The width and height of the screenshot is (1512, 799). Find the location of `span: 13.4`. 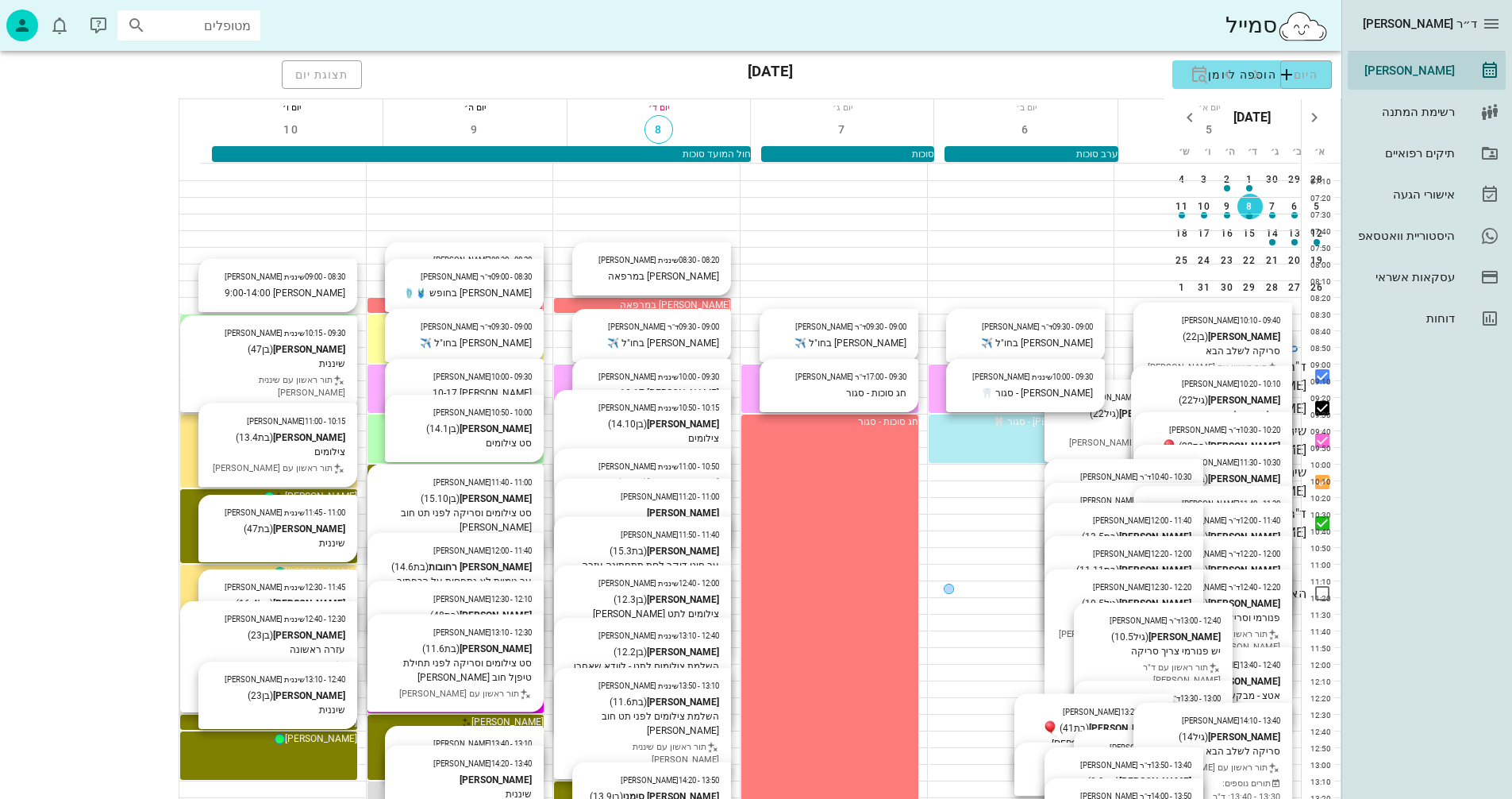

span: 13.4 is located at coordinates (248, 438).